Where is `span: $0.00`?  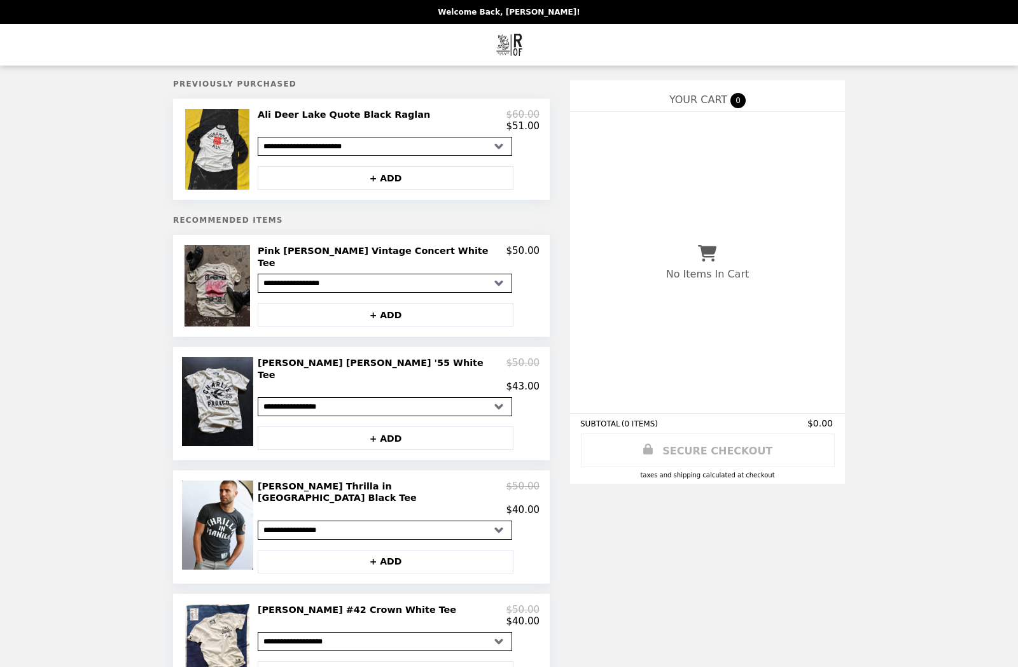 span: $0.00 is located at coordinates (821, 423).